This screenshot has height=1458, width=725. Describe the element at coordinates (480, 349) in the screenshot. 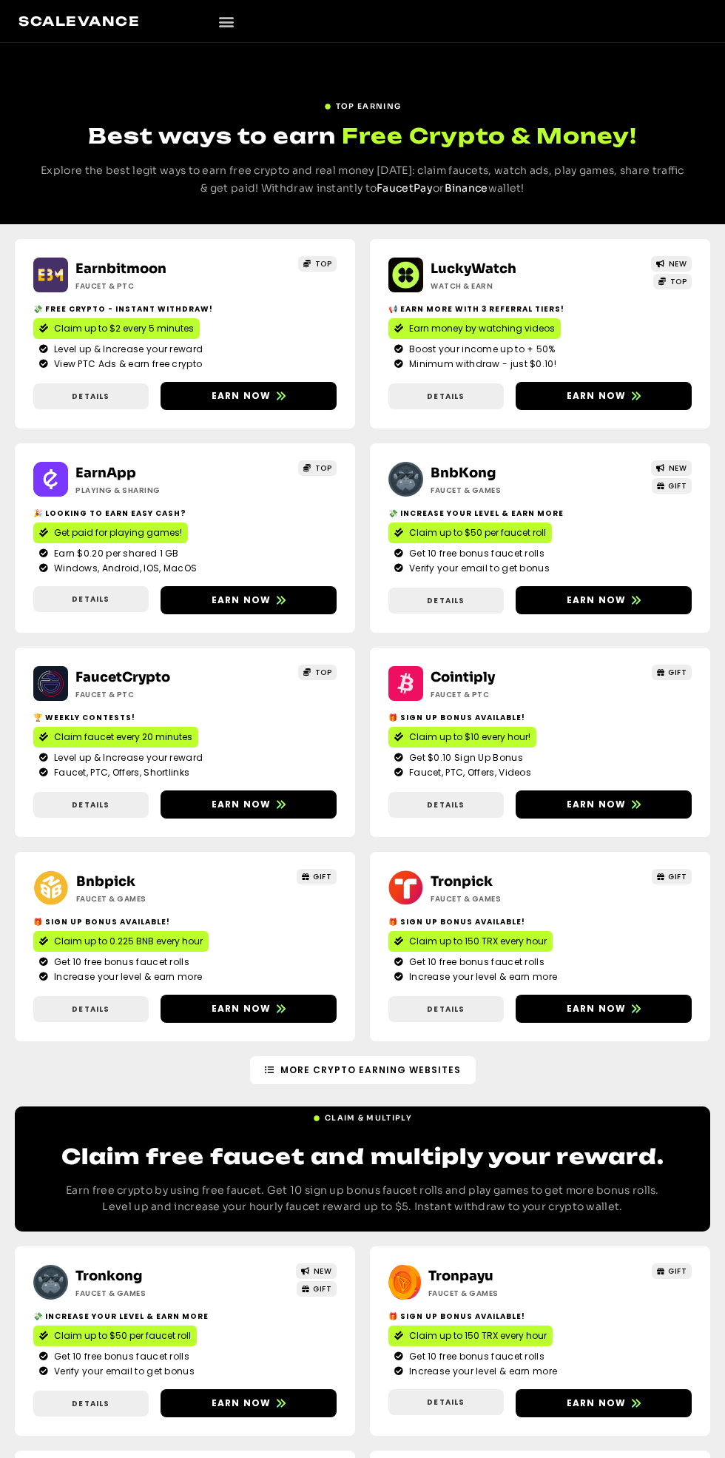

I see `span: Boost your income up to + 50%` at that location.